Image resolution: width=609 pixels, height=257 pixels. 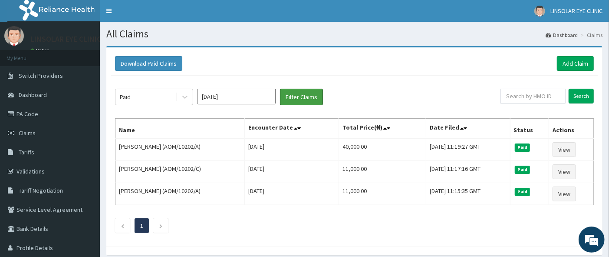 What do you see at coordinates (382, 149) in the screenshot?
I see `td: 40,000.00` at bounding box center [382, 149].